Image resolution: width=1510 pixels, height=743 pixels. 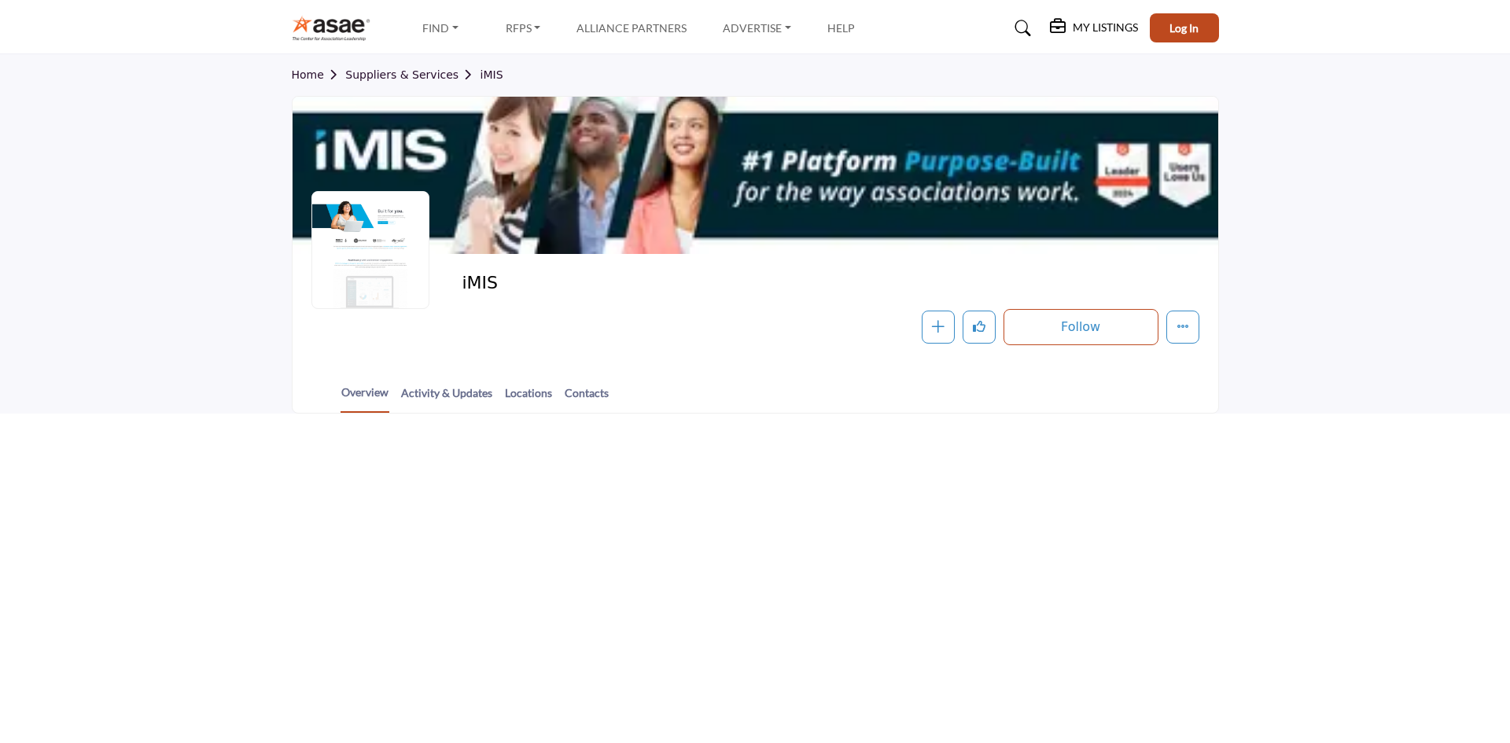 What do you see at coordinates (979, 327) in the screenshot?
I see `button: Like` at bounding box center [979, 327].